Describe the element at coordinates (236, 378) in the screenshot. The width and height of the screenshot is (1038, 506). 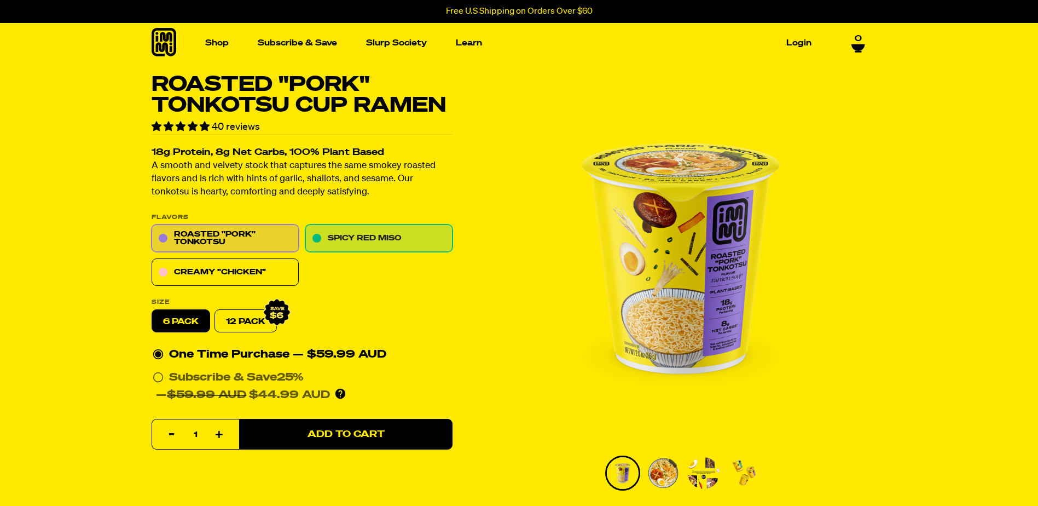
I see `div: Subscribe & Save` at that location.